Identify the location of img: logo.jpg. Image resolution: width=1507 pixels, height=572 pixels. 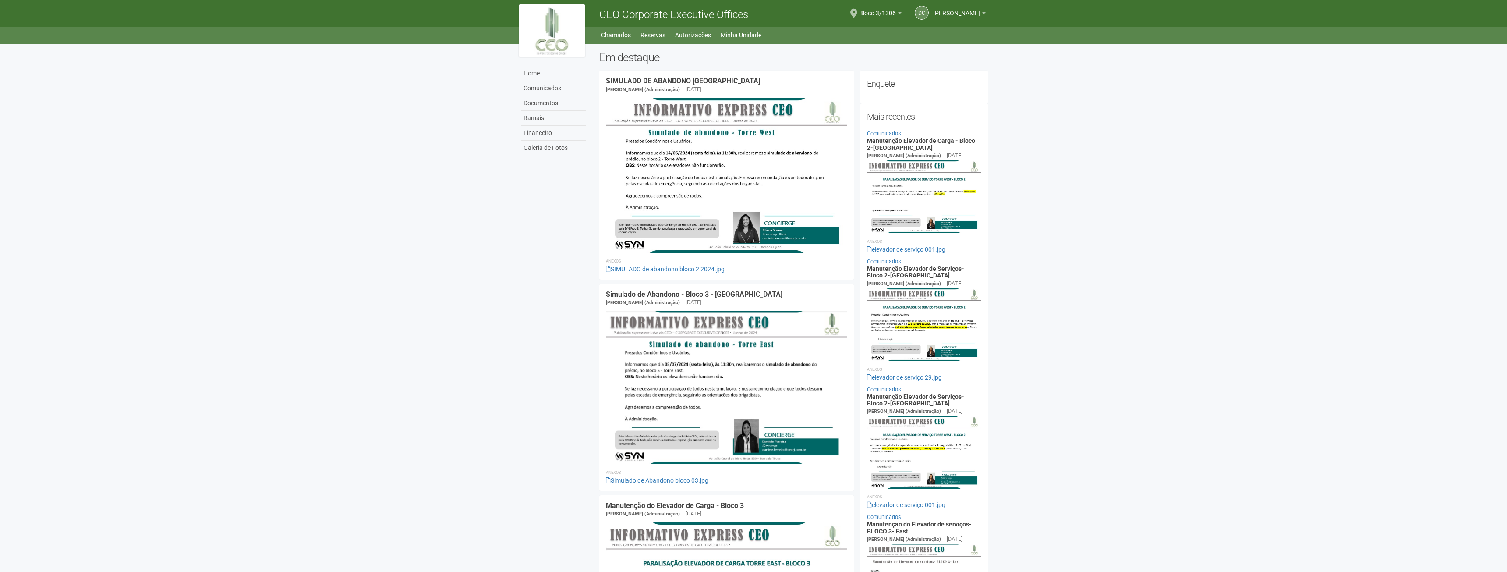
(552, 31).